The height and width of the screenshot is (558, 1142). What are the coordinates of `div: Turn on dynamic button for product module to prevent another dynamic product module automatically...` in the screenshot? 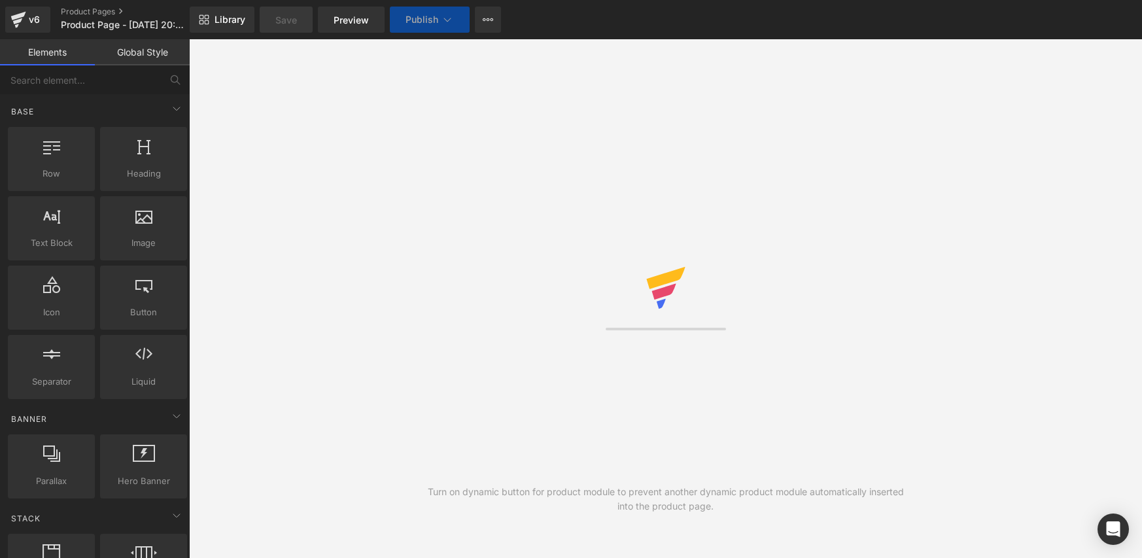 It's located at (665, 499).